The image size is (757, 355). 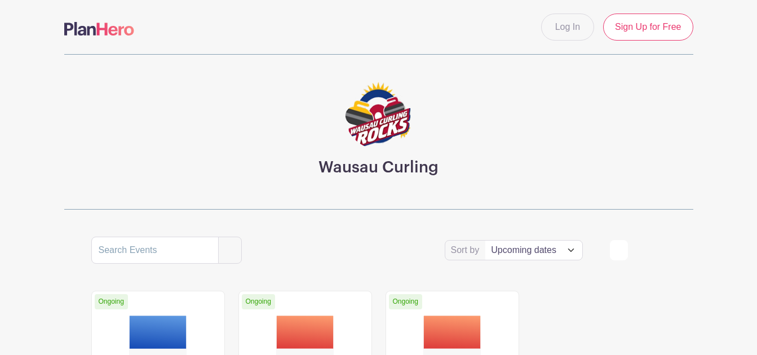 What do you see at coordinates (378, 168) in the screenshot?
I see `h3: Wausau Curling` at bounding box center [378, 168].